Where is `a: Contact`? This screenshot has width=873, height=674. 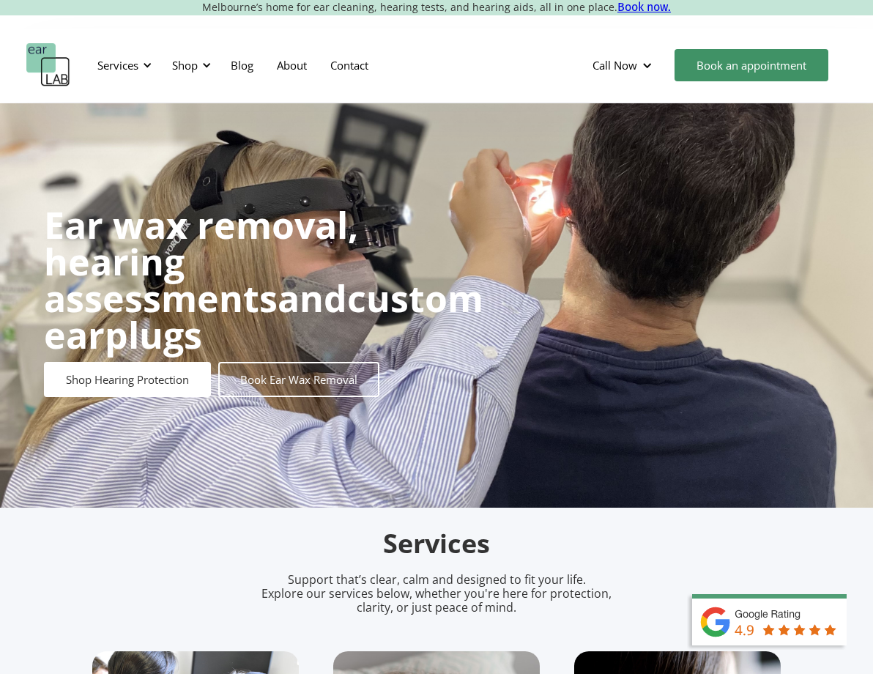 a: Contact is located at coordinates (349, 65).